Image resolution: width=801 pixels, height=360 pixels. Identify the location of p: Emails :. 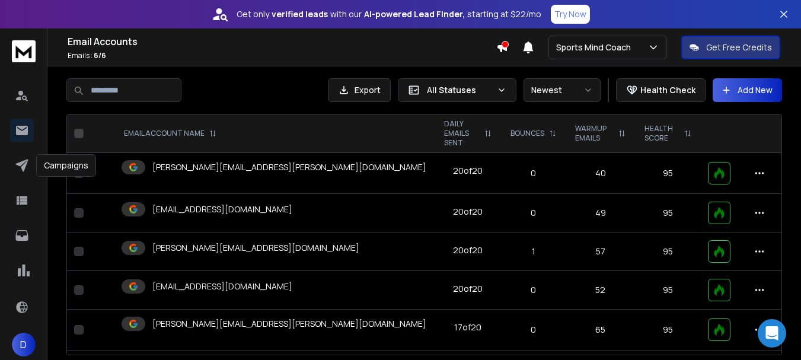
(282, 56).